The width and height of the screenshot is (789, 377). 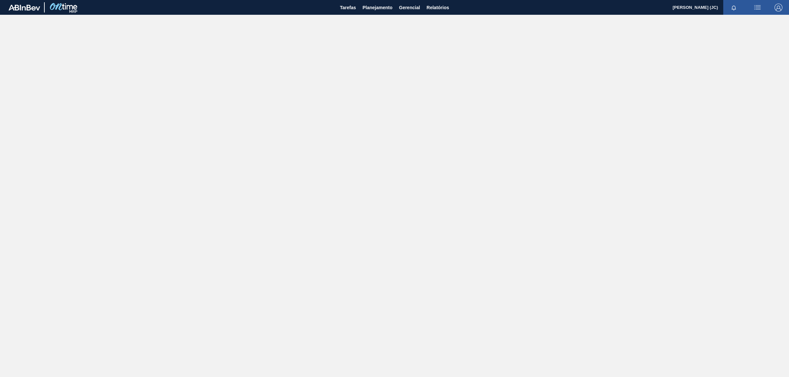 What do you see at coordinates (757, 8) in the screenshot?
I see `img: userActions` at bounding box center [757, 8].